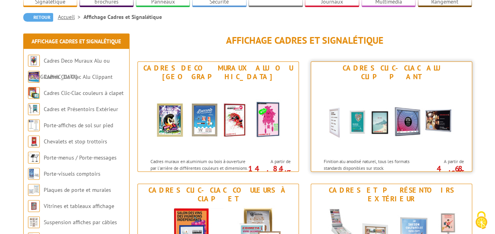  I want to click on a: Porte-menus / Porte-messages, so click(80, 158).